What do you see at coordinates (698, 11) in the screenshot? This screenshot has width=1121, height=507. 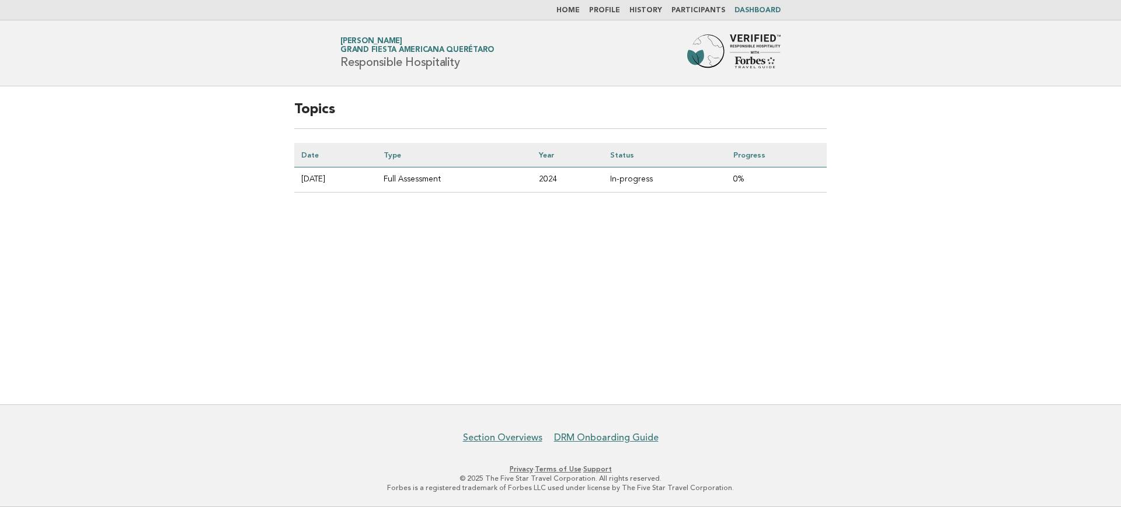 I see `a: Participants` at bounding box center [698, 11].